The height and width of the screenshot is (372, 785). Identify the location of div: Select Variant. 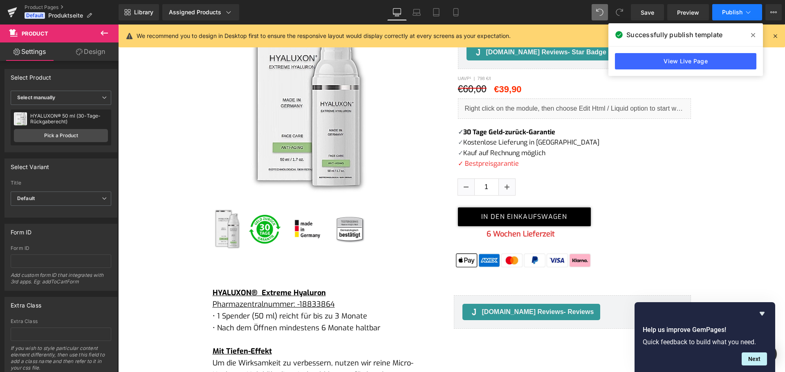
(30, 165).